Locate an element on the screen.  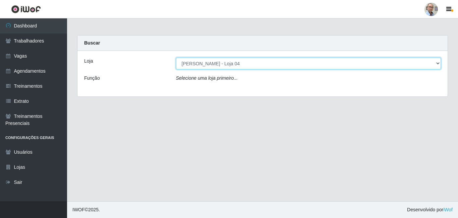
span: Desenvolvido por is located at coordinates (430, 210).